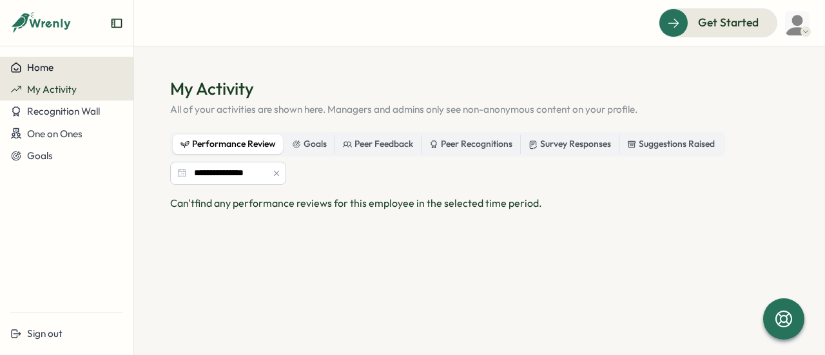 Image resolution: width=825 pixels, height=355 pixels. I want to click on div: Goals, so click(309, 144).